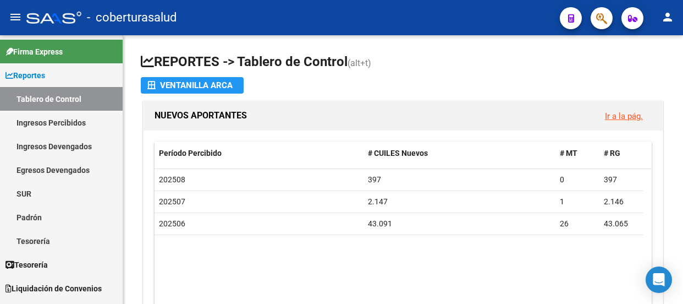  I want to click on span: # CUILES Nuevos, so click(398, 153).